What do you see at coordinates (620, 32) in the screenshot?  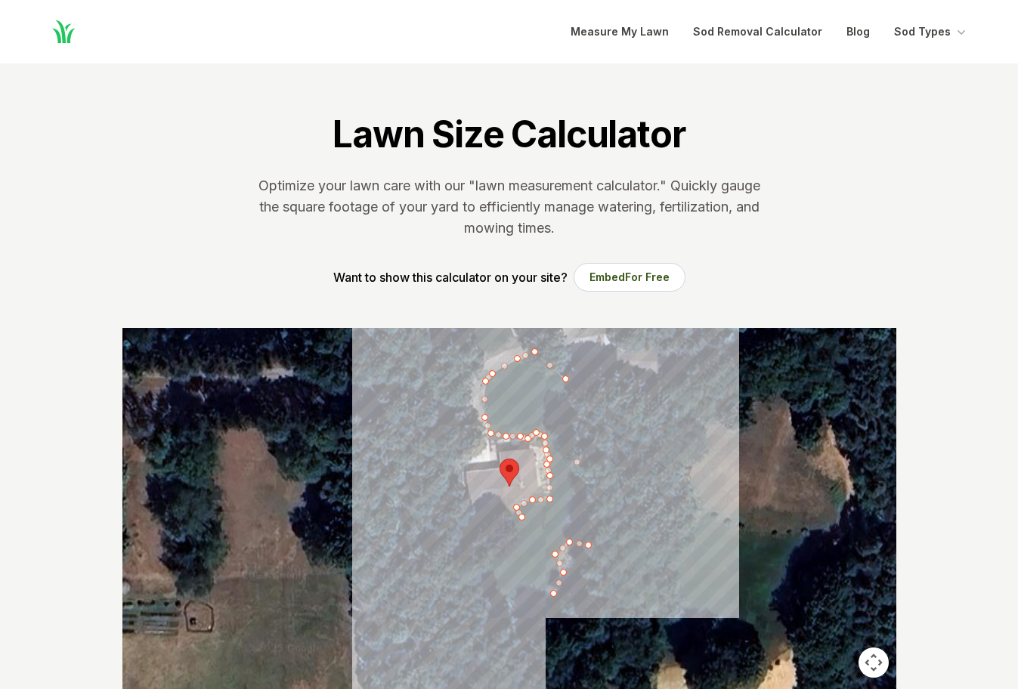 I see `a: Measure My Lawn` at bounding box center [620, 32].